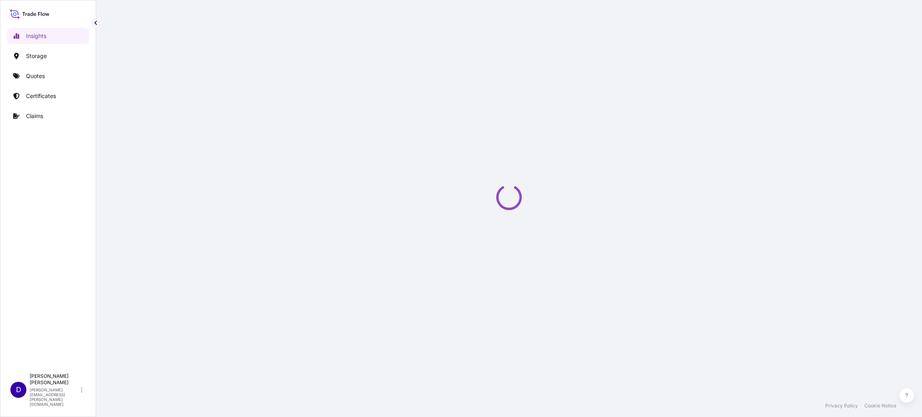 The height and width of the screenshot is (417, 922). What do you see at coordinates (34, 116) in the screenshot?
I see `p: Claims` at bounding box center [34, 116].